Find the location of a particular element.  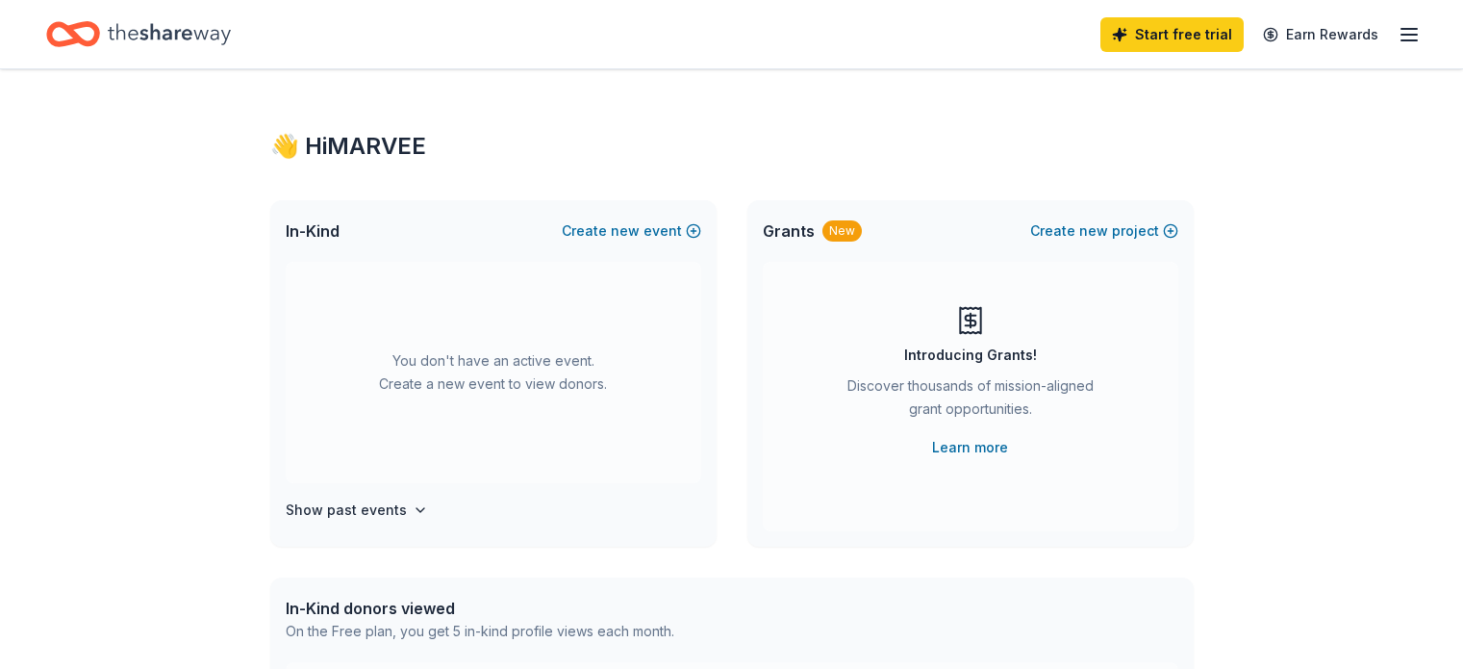

div: In-Kind donors viewed is located at coordinates (480, 608).